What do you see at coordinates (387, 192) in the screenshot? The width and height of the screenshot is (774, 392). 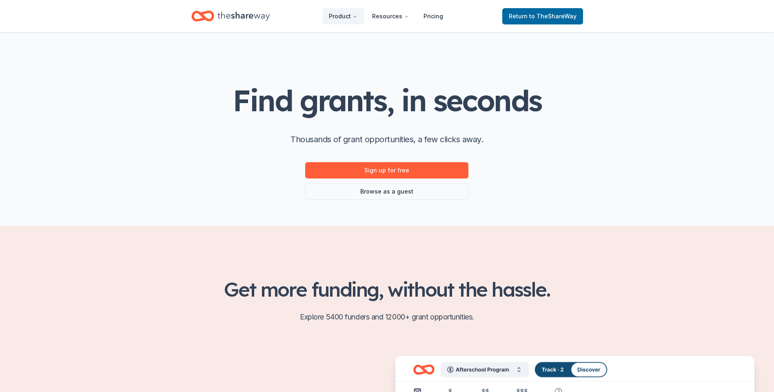 I see `a: Browse as a guest` at bounding box center [387, 192].